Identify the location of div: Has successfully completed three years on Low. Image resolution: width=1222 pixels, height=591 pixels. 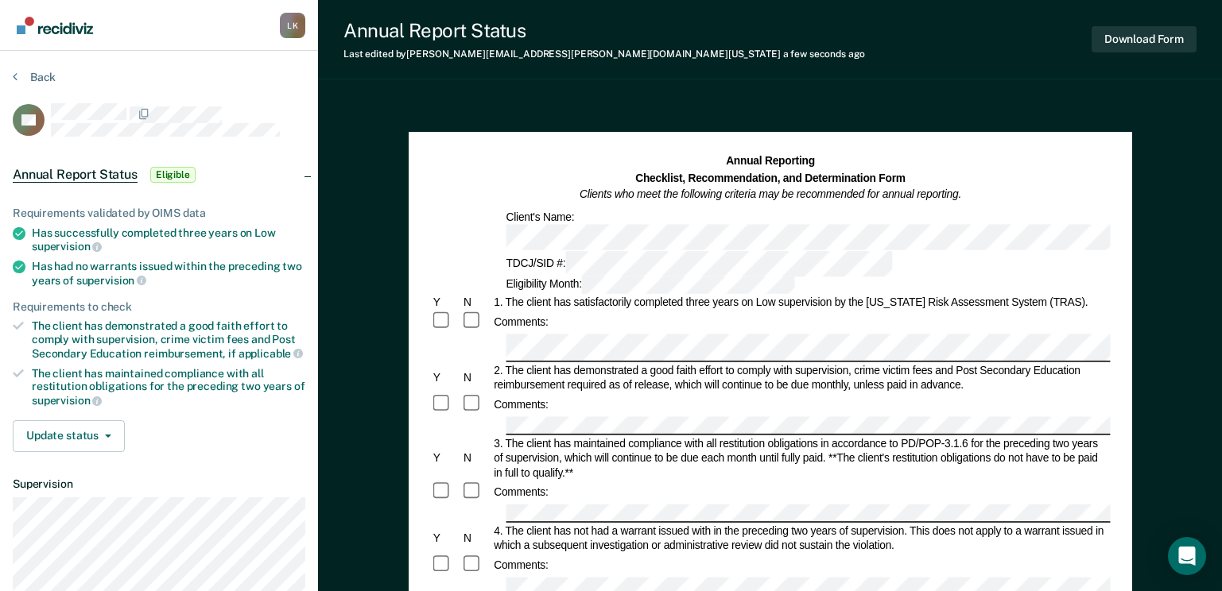
(169, 240).